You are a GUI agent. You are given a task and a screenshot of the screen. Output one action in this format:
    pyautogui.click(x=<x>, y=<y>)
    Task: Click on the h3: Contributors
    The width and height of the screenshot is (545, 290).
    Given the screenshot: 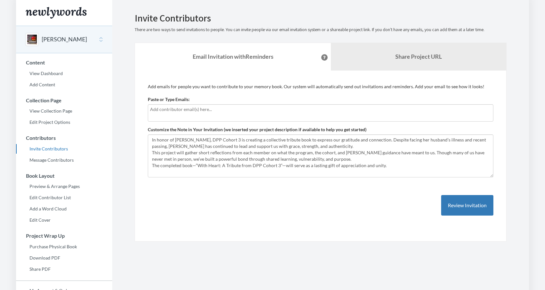 What is the action you would take?
    pyautogui.click(x=64, y=138)
    